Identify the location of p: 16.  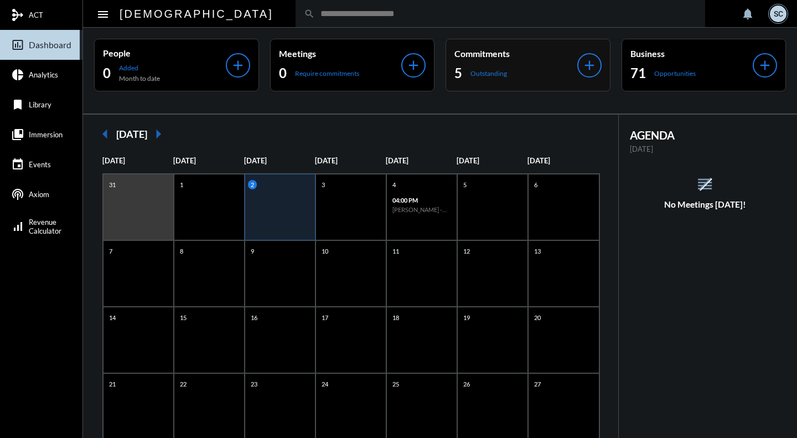
(254, 317).